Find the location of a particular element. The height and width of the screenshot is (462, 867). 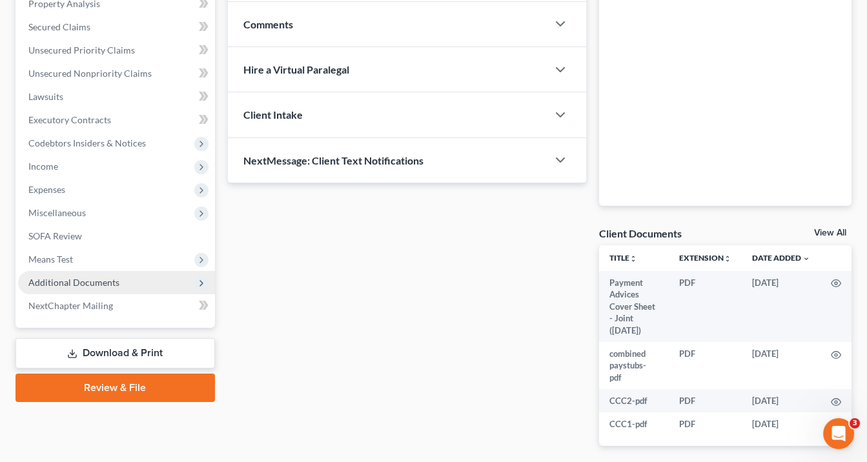

i: expand_more is located at coordinates (807, 259).